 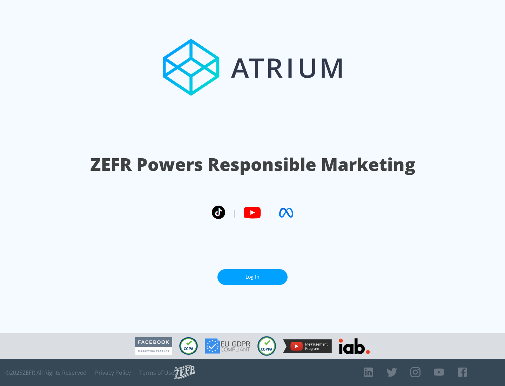 What do you see at coordinates (228, 346) in the screenshot?
I see `img: GDPR Compliant` at bounding box center [228, 346].